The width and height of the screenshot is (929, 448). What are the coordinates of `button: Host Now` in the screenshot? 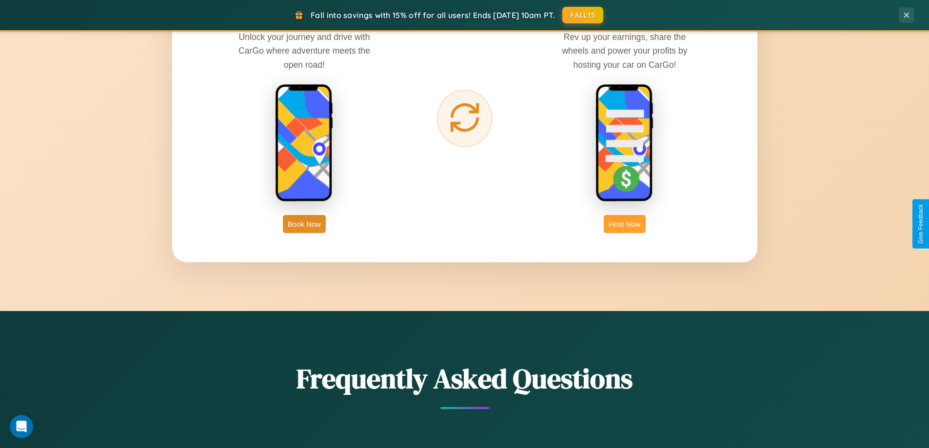 It's located at (624, 224).